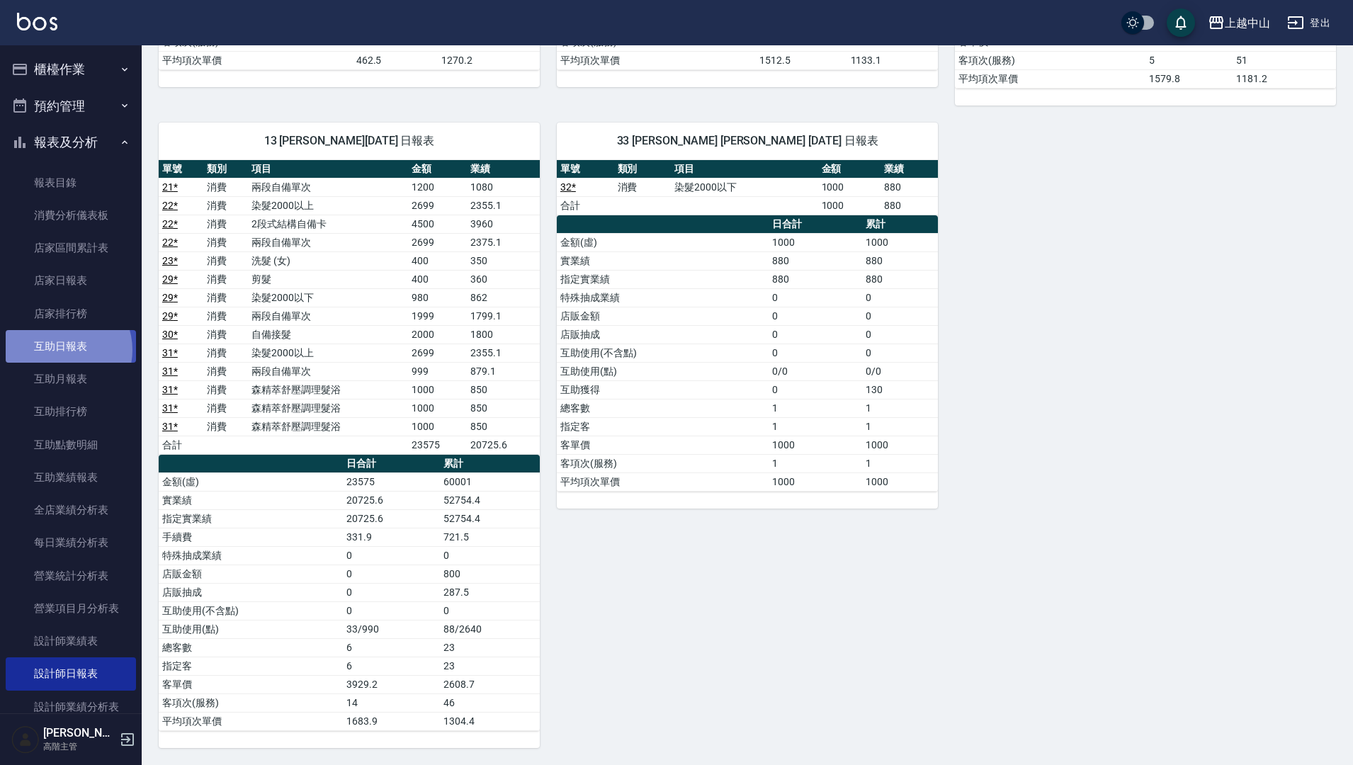 Image resolution: width=1353 pixels, height=765 pixels. I want to click on td: 互助獲得, so click(662, 390).